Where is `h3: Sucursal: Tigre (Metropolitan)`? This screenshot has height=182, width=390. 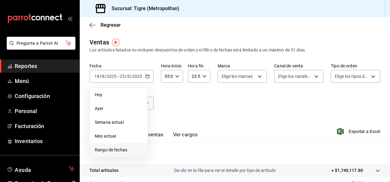
h3: Sucursal: Tigre (Metropolitan) is located at coordinates (143, 9).